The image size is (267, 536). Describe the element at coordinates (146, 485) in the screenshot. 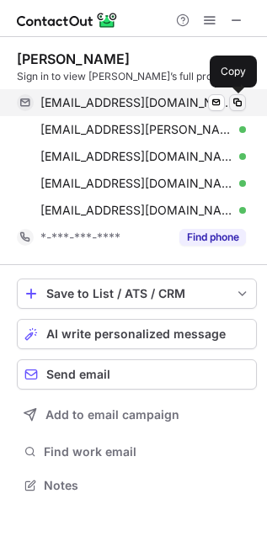

I see `span: Notes` at that location.